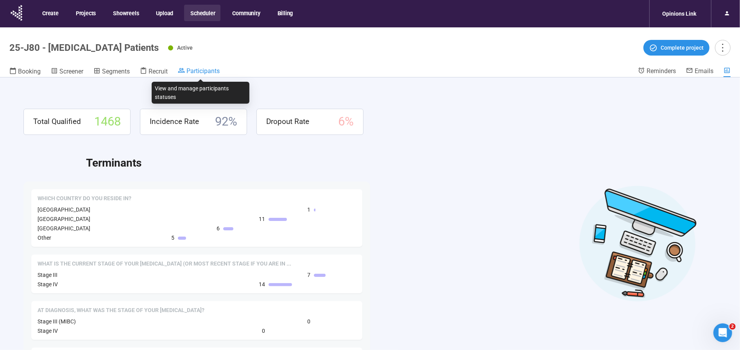  What do you see at coordinates (202, 13) in the screenshot?
I see `button: Scheduler` at bounding box center [202, 13].